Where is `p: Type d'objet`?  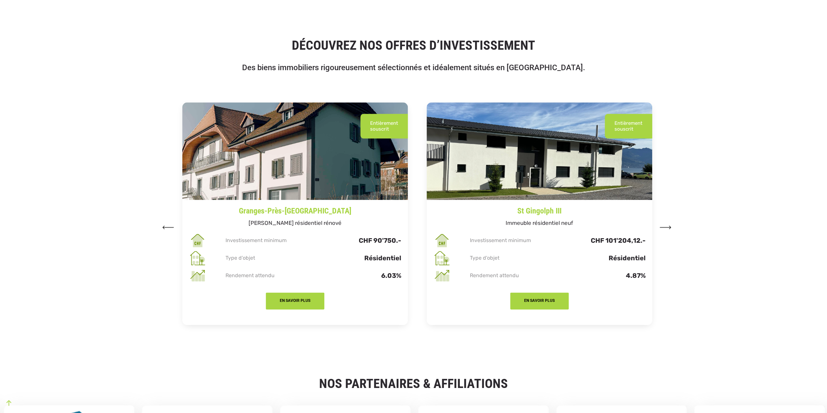 p: Type d'objet is located at coordinates (513, 258).